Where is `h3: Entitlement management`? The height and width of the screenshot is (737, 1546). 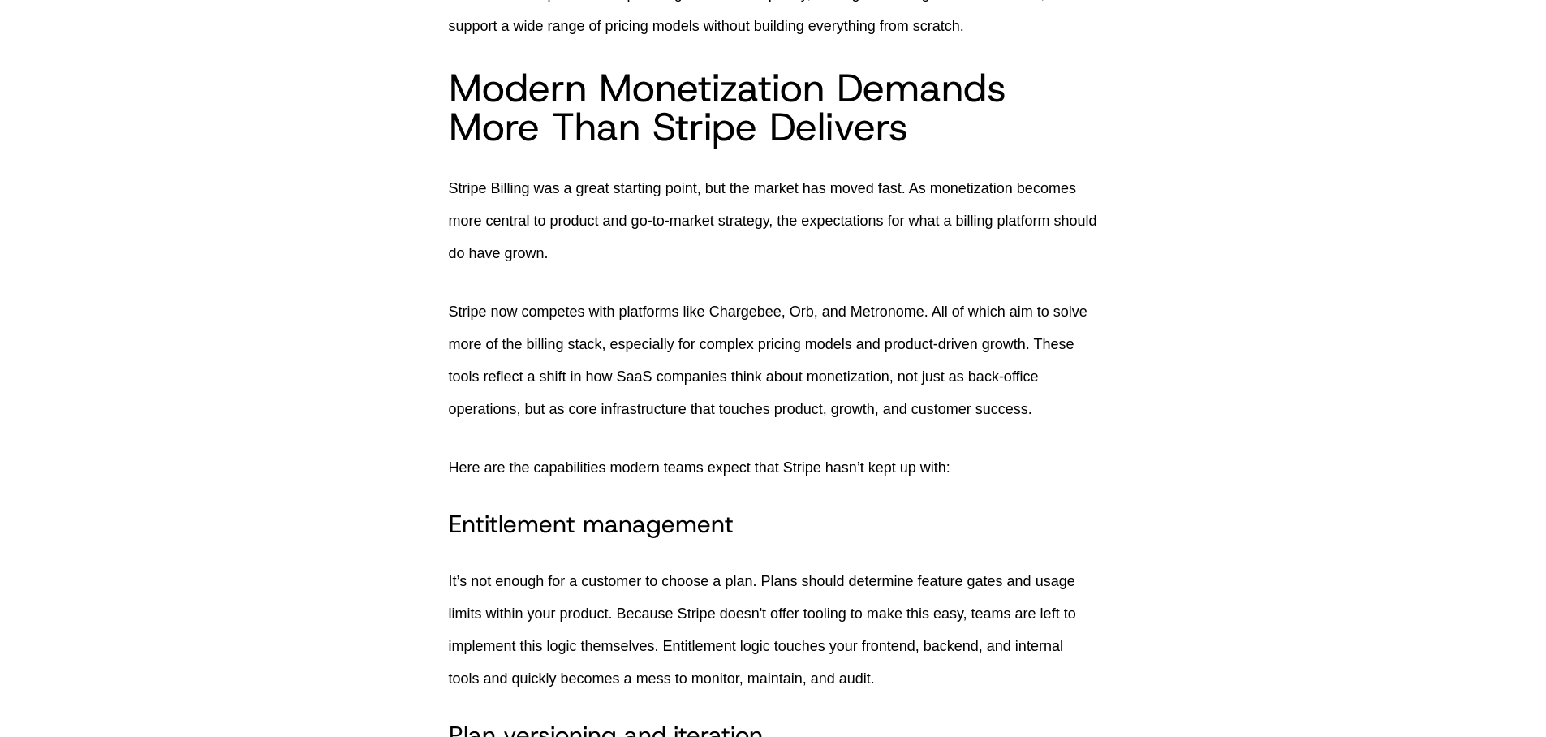
h3: Entitlement management is located at coordinates (773, 524).